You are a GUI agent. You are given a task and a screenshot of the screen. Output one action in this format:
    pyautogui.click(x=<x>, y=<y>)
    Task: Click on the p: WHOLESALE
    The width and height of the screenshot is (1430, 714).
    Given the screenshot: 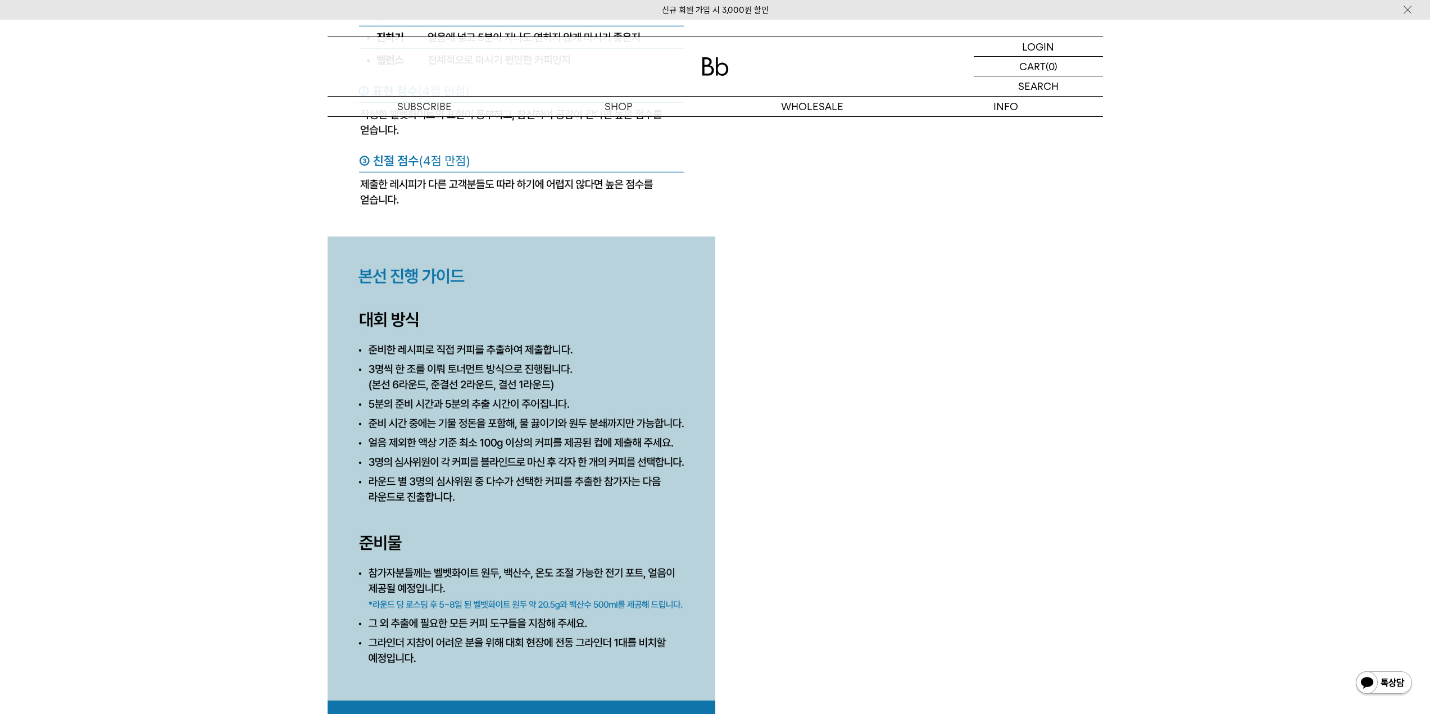 What is the action you would take?
    pyautogui.click(x=812, y=106)
    